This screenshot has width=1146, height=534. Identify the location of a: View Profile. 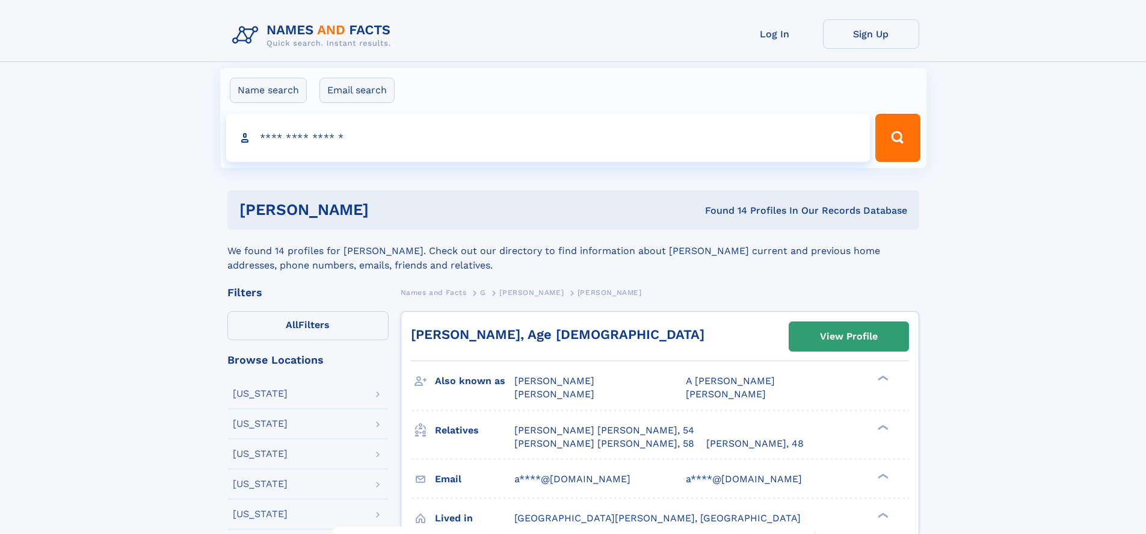
(849, 336).